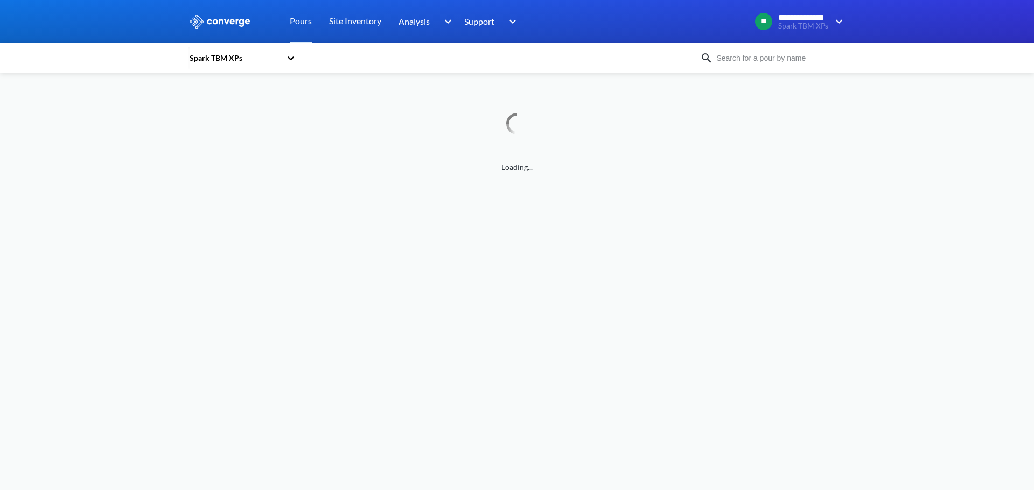 The image size is (1034, 490). What do you see at coordinates (220, 22) in the screenshot?
I see `img: logo_ewhite.svg` at bounding box center [220, 22].